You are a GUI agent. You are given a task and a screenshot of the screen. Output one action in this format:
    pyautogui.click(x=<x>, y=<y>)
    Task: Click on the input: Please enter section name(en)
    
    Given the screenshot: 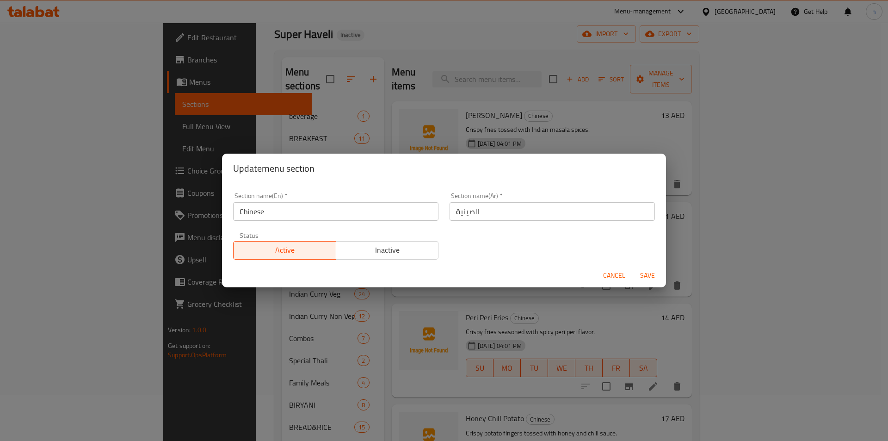 What is the action you would take?
    pyautogui.click(x=336, y=211)
    